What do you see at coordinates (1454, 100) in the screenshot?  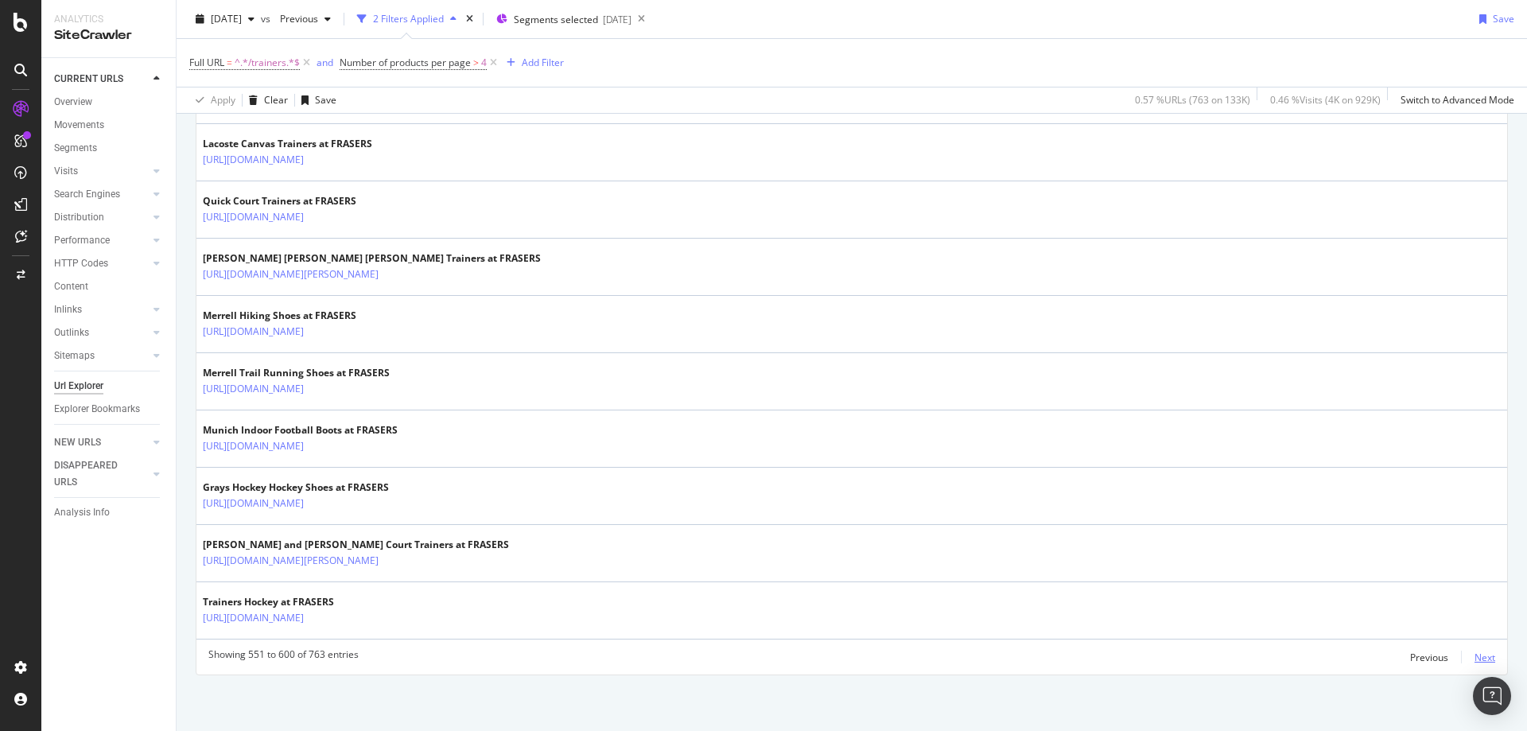 I see `button: Switch to Advanced Mode` at bounding box center [1454, 100].